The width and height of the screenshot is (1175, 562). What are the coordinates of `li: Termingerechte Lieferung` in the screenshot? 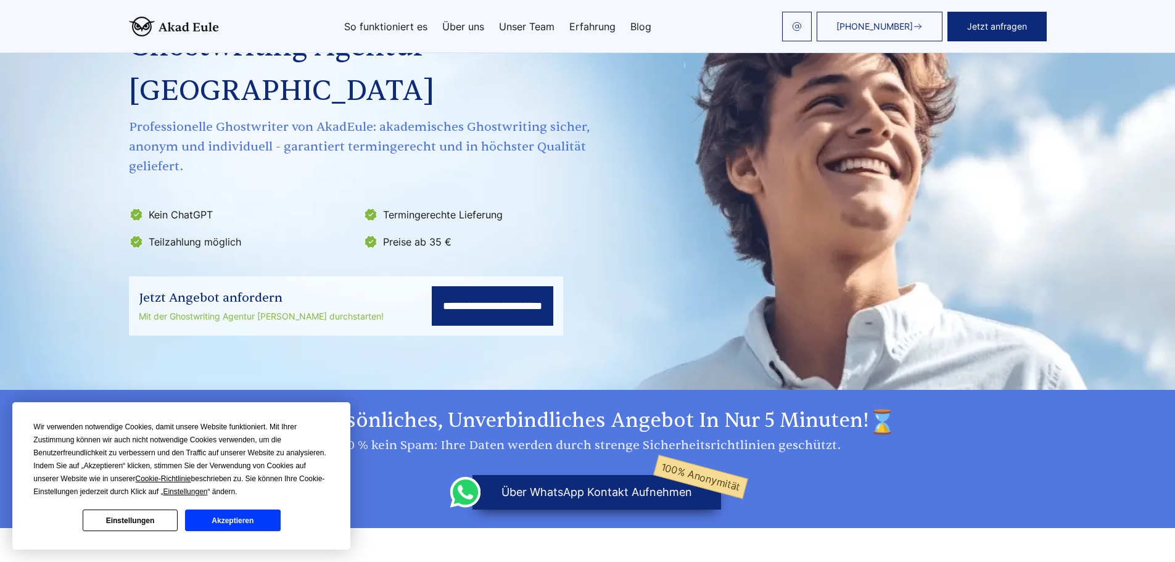 It's located at (477, 215).